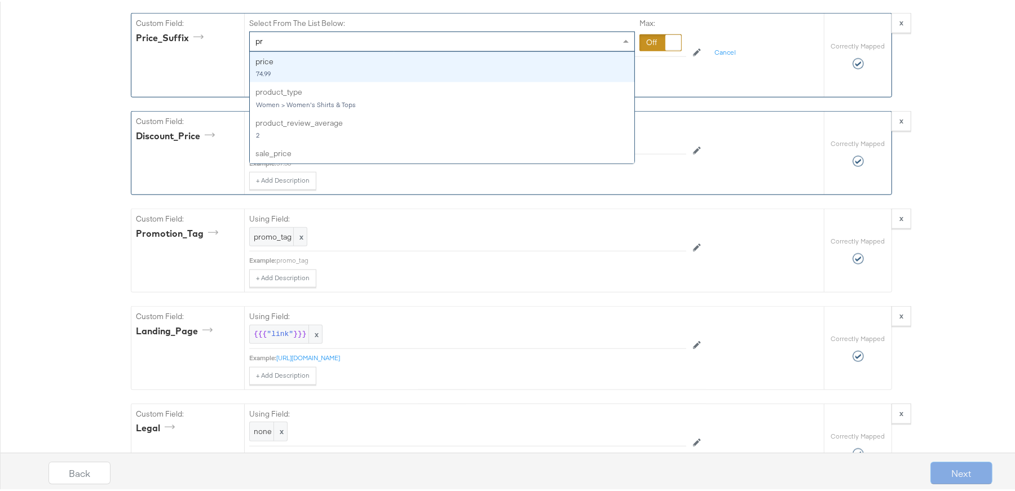 The height and width of the screenshot is (491, 1015). I want to click on div: Promotion_Tag, so click(179, 232).